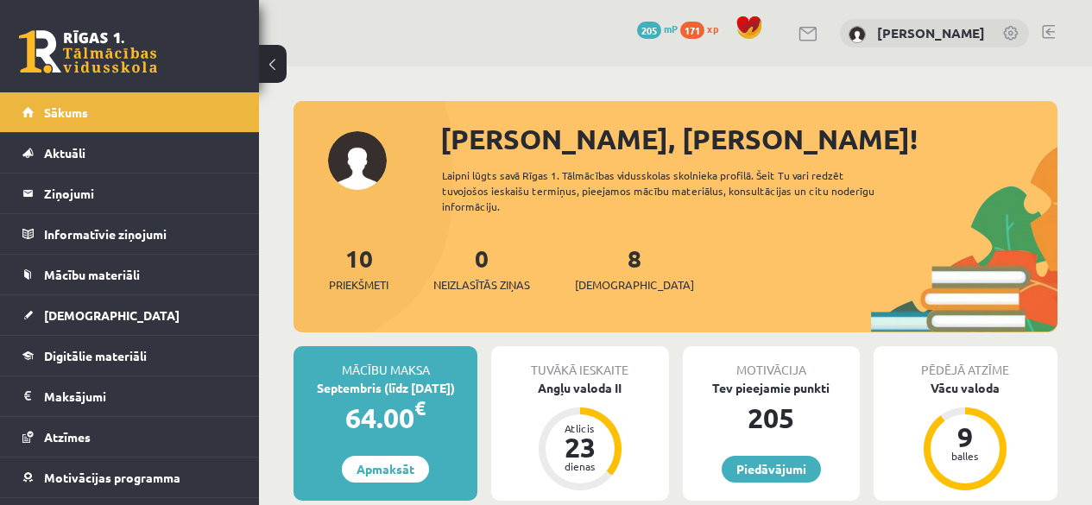 The image size is (1092, 505). Describe the element at coordinates (141, 193) in the screenshot. I see `legend: Ziņojumi` at that location.